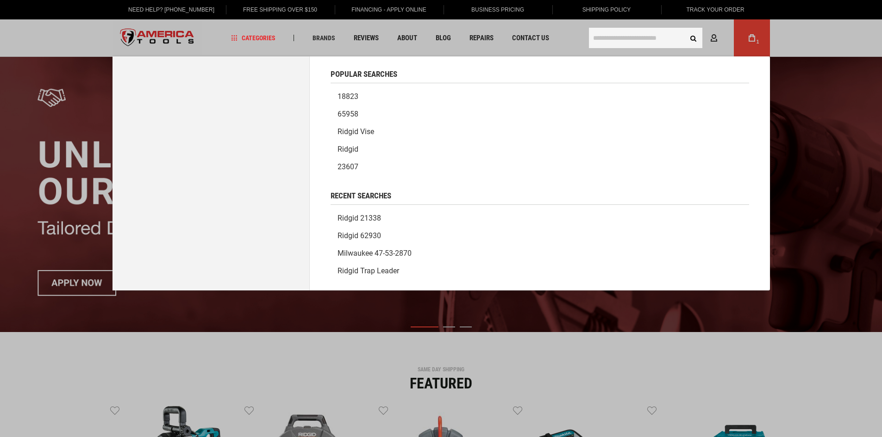 The image size is (882, 437). I want to click on a: 65958, so click(540, 114).